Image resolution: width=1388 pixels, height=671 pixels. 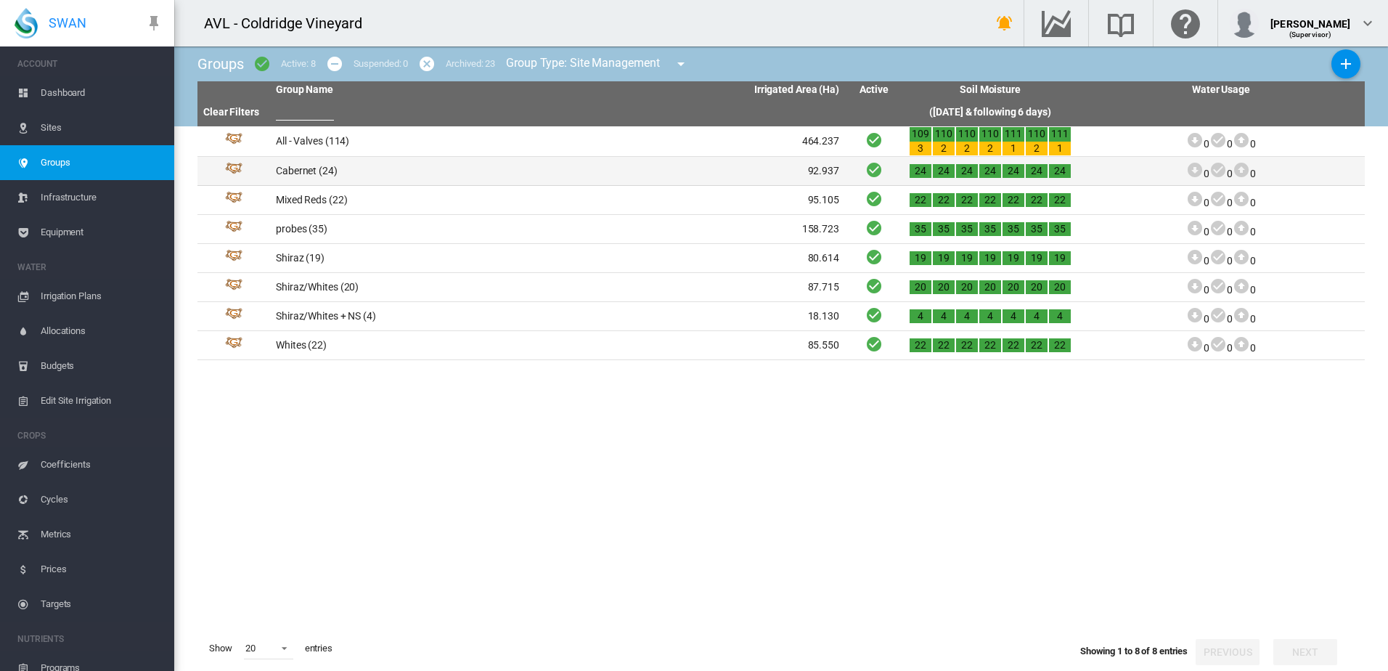 I want to click on span: 87.715, so click(x=823, y=287).